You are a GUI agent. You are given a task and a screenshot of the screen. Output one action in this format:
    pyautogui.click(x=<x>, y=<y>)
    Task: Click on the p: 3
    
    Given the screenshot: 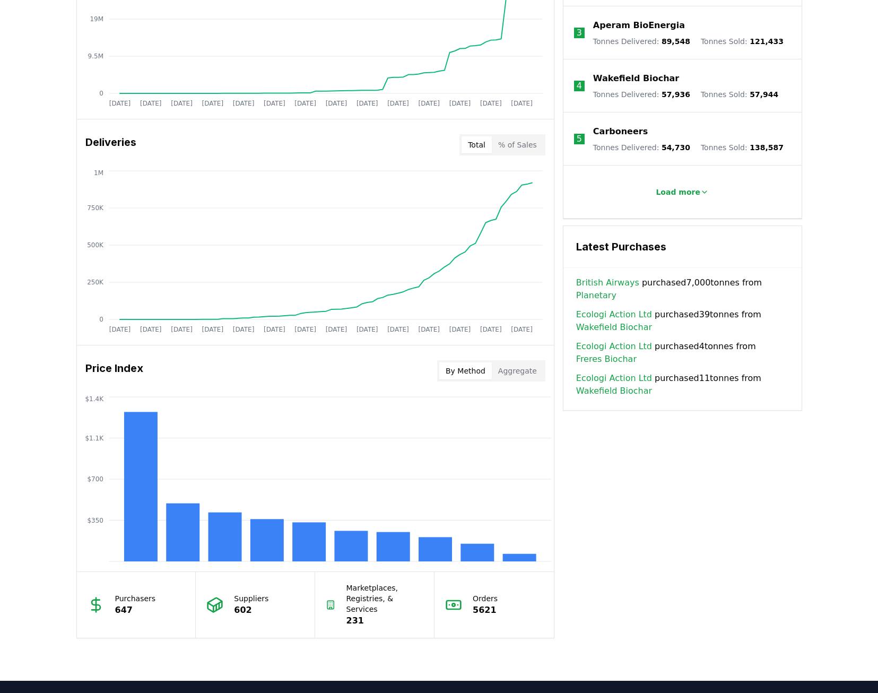 What is the action you would take?
    pyautogui.click(x=580, y=33)
    